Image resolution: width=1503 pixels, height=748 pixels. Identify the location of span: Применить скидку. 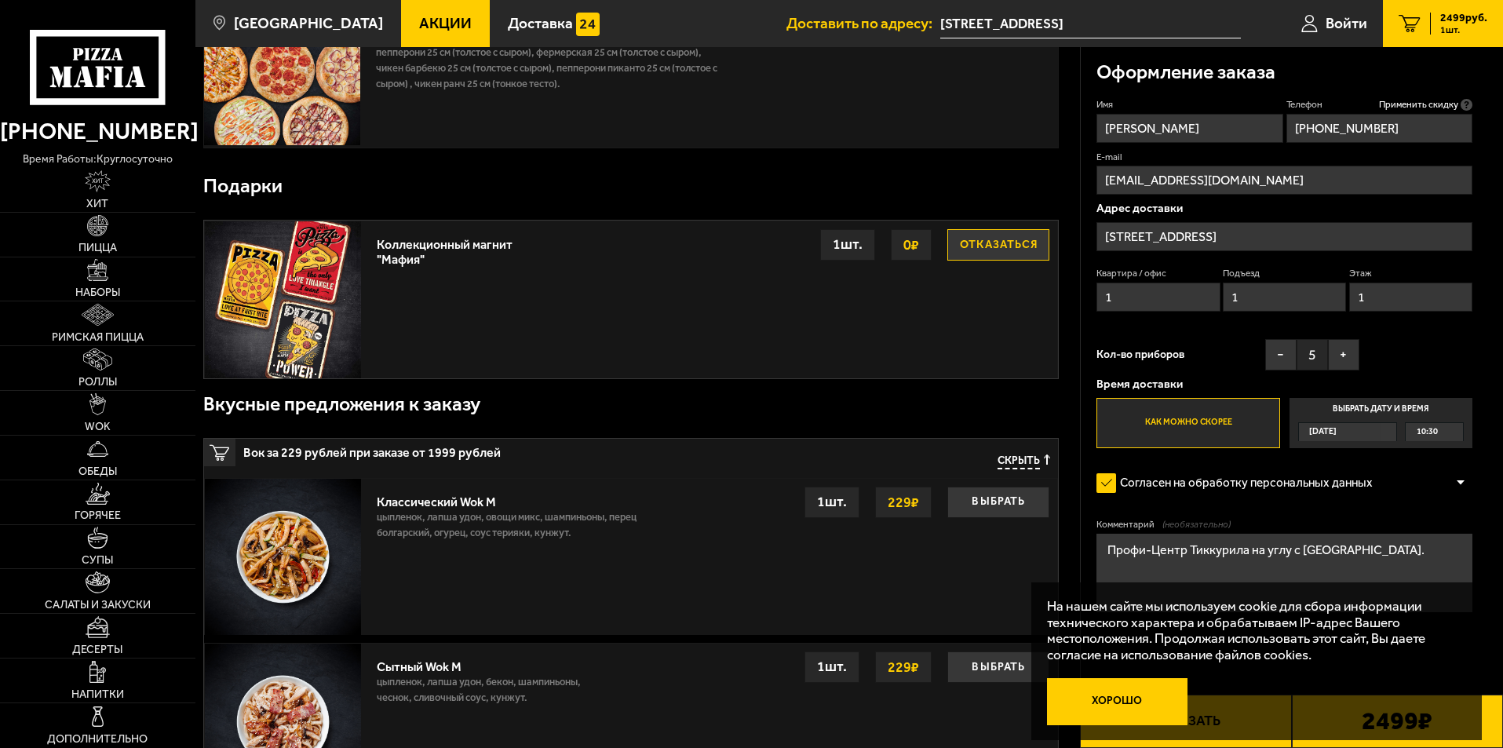
(1418, 104).